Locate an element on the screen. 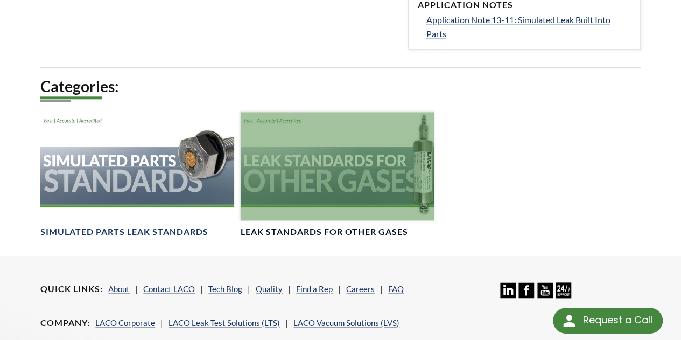  span: Application Note 13-11: Simulated Leak Built Into Parts is located at coordinates (518, 26).